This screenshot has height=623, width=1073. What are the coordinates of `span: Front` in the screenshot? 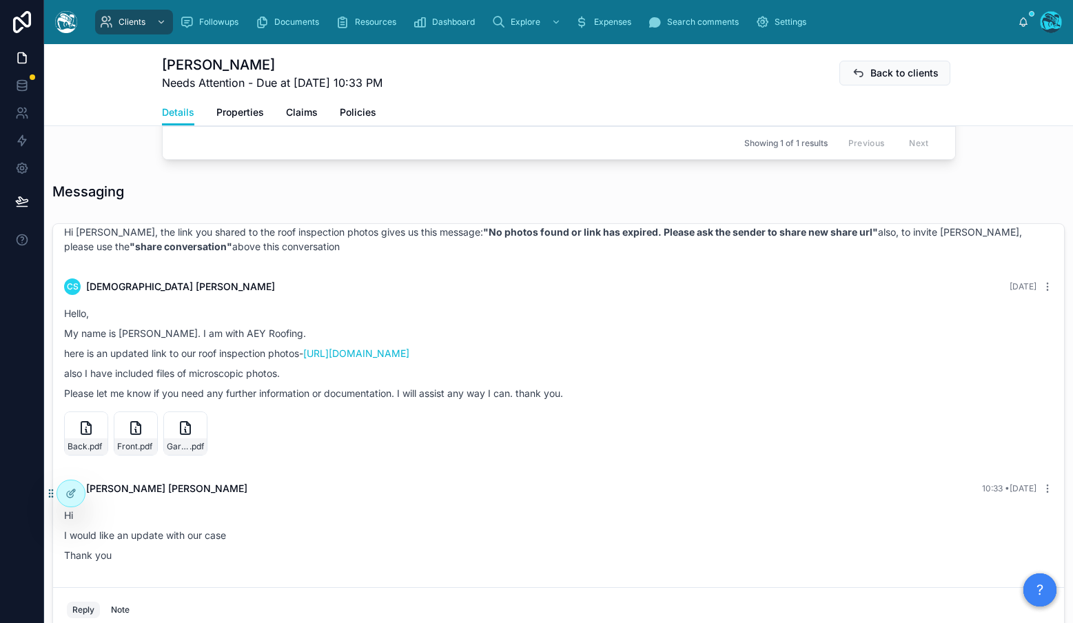 It's located at (127, 447).